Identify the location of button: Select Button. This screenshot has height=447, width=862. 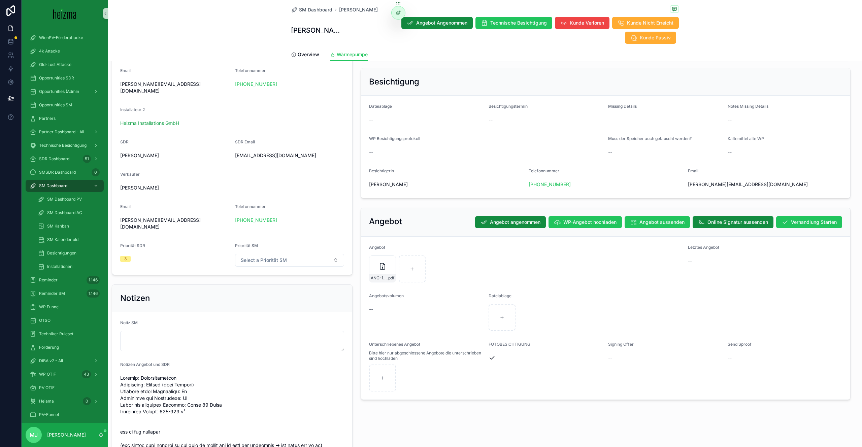
(290, 260).